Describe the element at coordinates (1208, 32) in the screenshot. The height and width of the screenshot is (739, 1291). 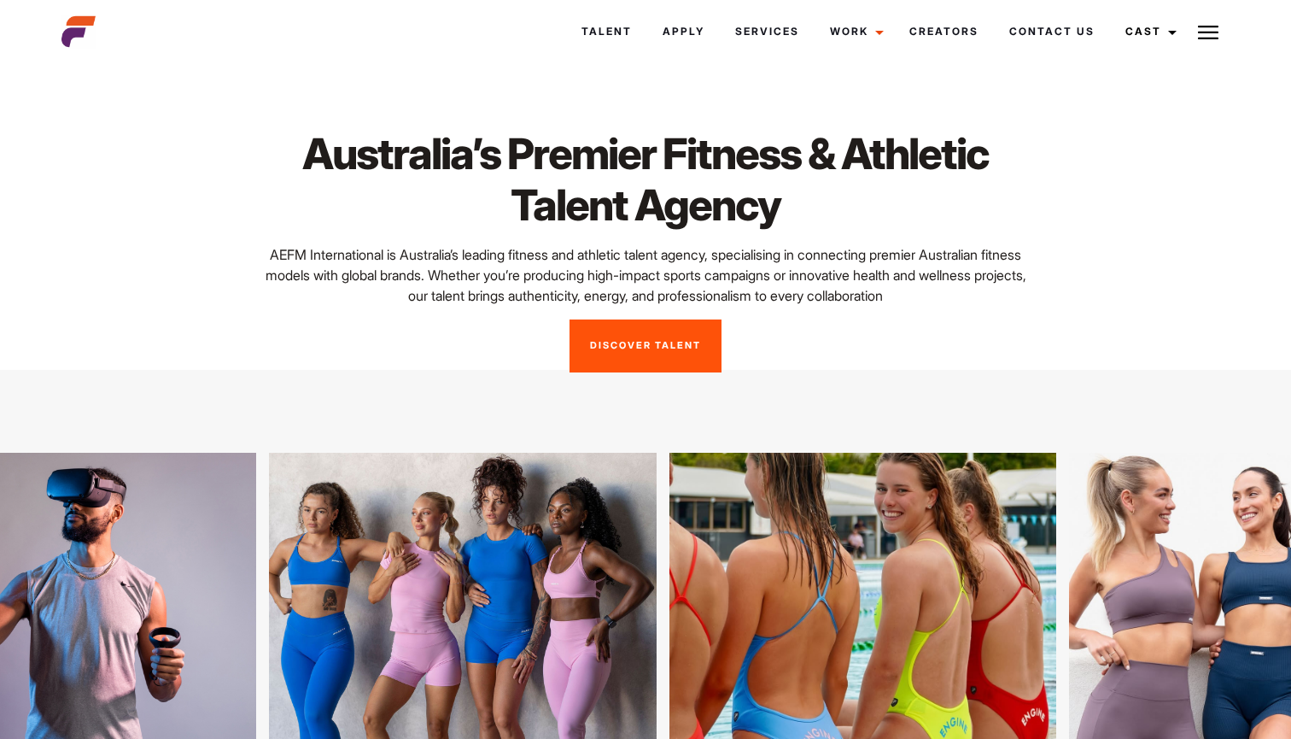
I see `img: Burger icon` at that location.